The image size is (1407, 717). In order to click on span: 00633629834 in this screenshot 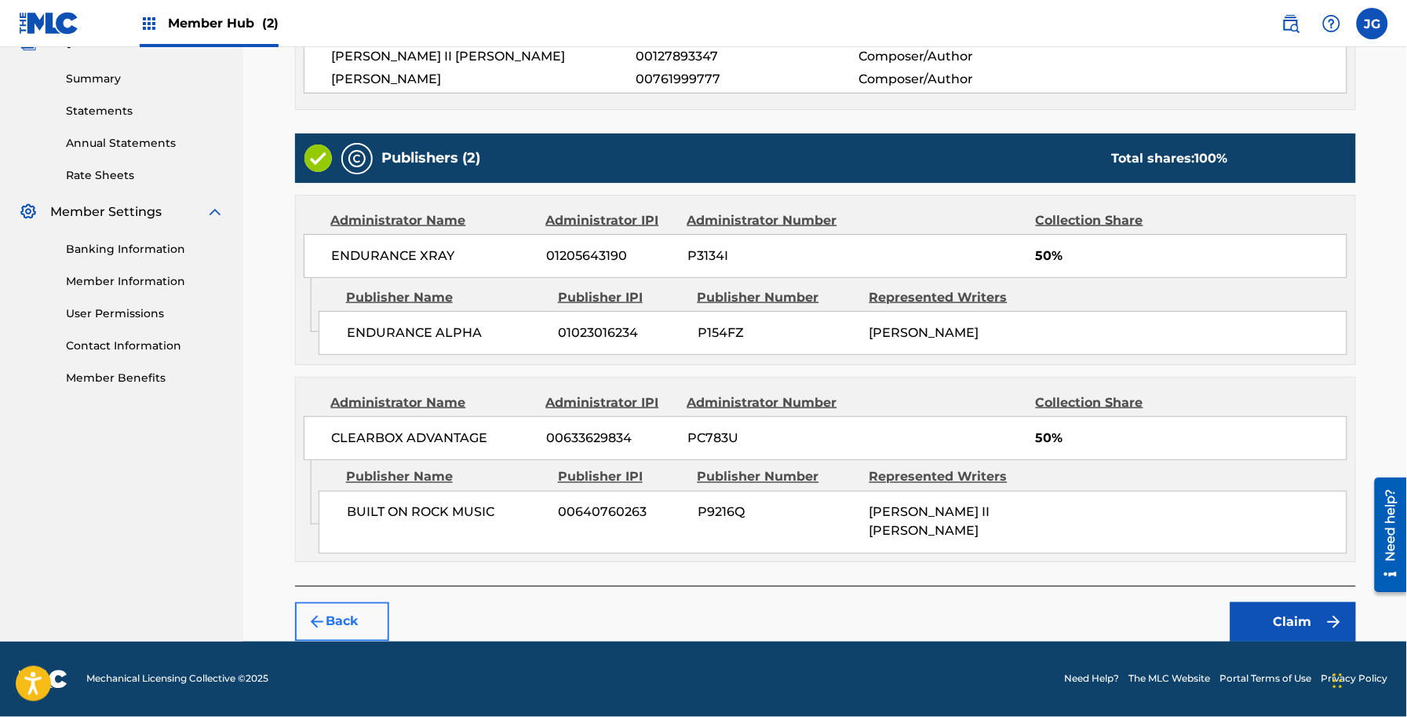, I will do `click(611, 438)`.